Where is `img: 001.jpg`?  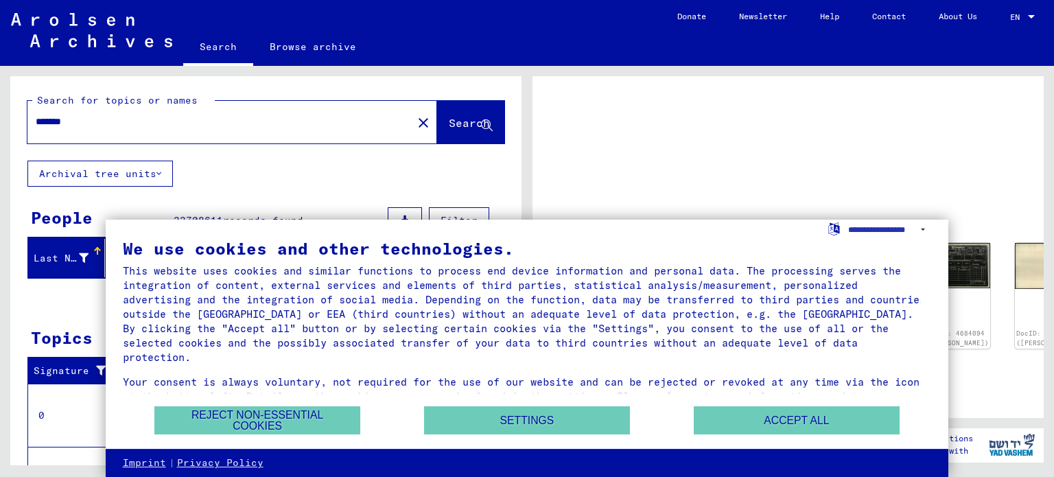 img: 001.jpg is located at coordinates (958, 266).